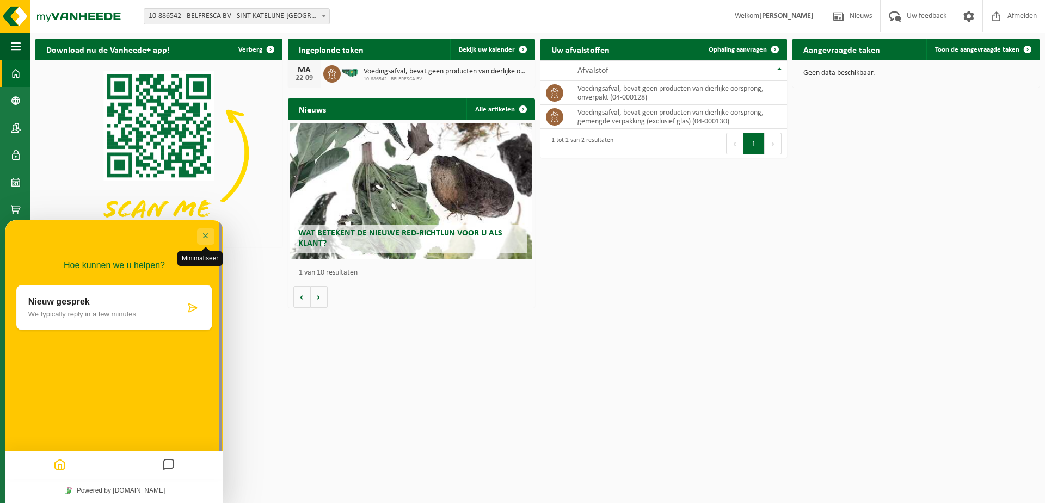 The width and height of the screenshot is (1045, 503). I want to click on h2: Nieuws, so click(312, 109).